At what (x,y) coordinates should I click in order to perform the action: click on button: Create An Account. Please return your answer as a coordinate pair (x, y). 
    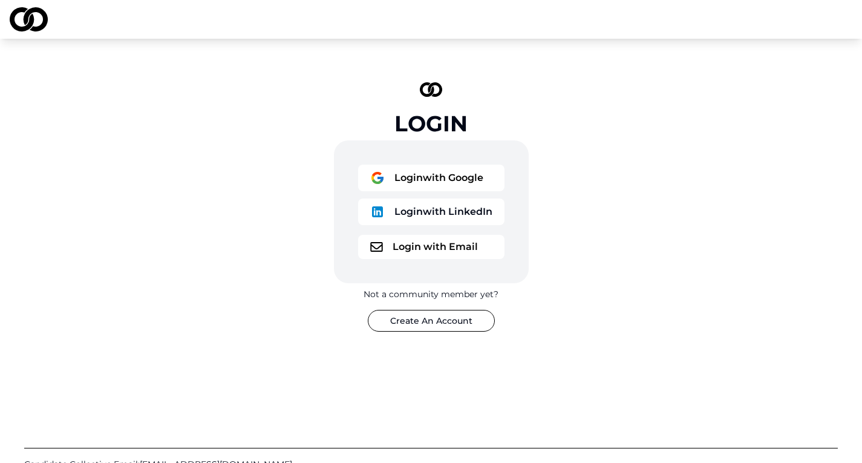
    Looking at the image, I should click on (431, 321).